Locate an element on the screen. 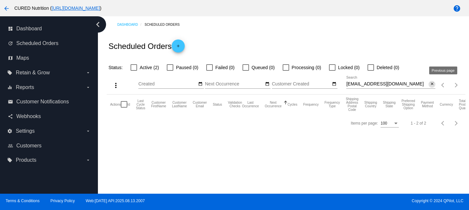 This screenshot has height=210, width=469. mat-icon: more_vert is located at coordinates (116, 86).